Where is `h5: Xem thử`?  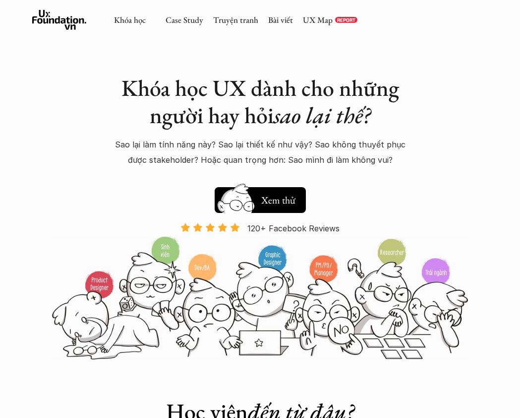
h5: Xem thử is located at coordinates (278, 200).